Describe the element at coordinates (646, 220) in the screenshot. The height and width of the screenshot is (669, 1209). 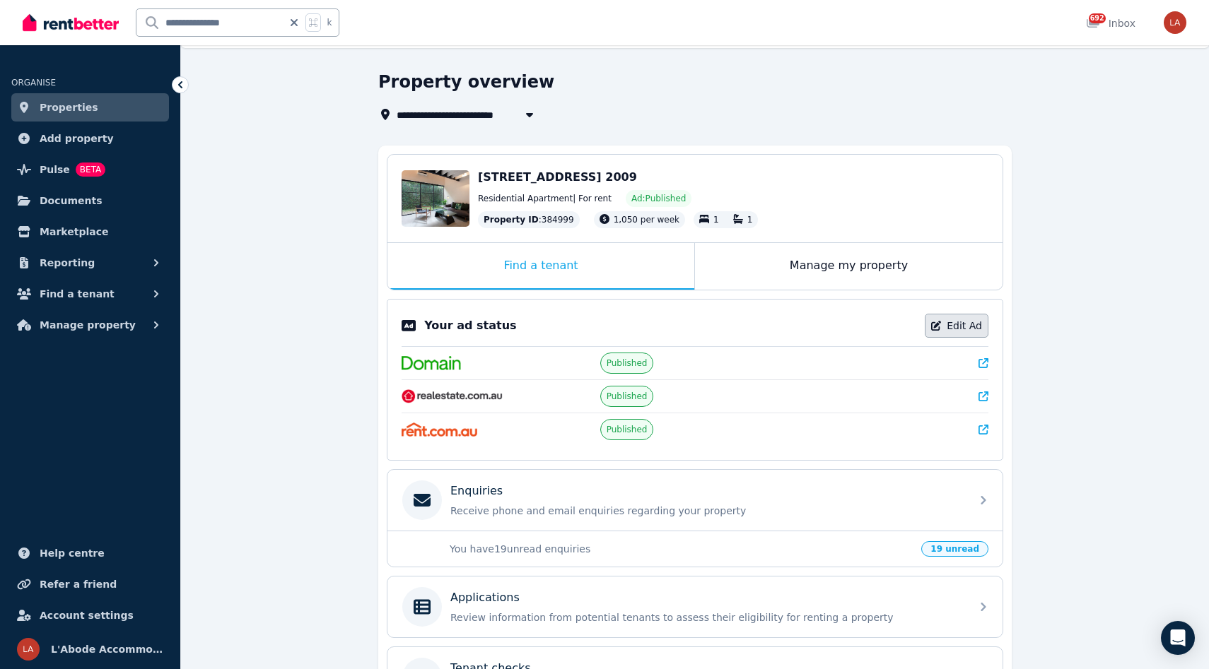
I see `span: 1,050 per week` at that location.